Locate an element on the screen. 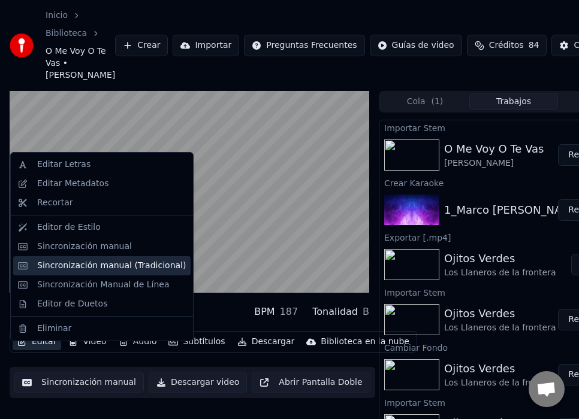  button: Audio is located at coordinates (138, 342).